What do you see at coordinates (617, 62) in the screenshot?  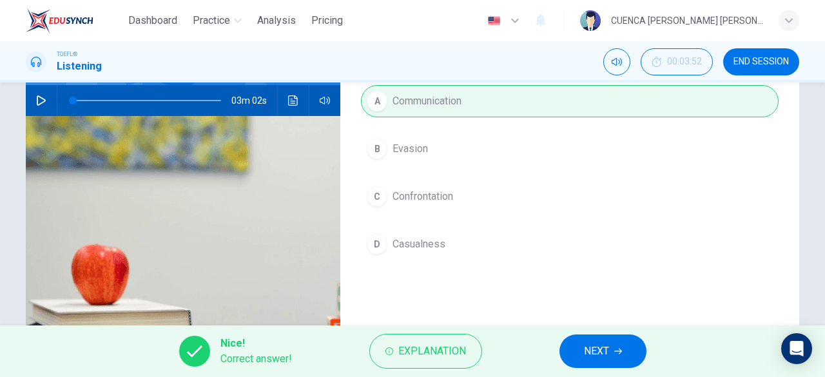 I see `div: Mute` at bounding box center [617, 62].